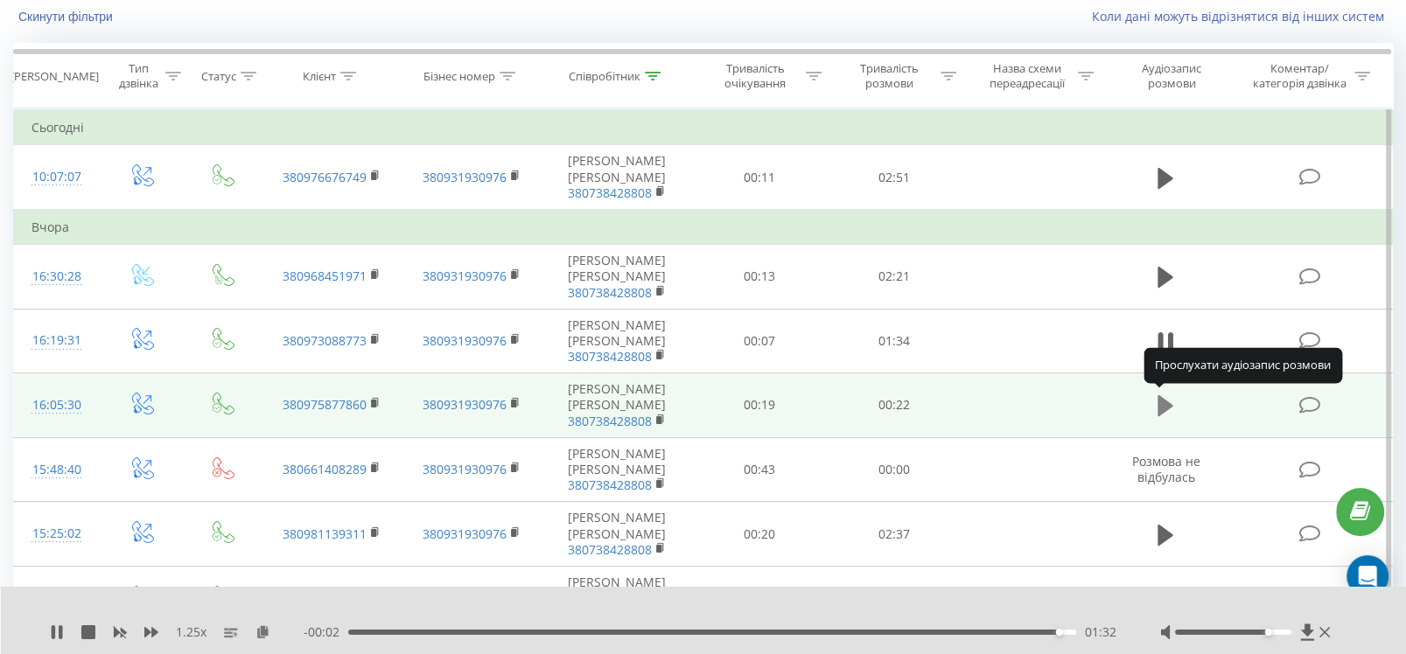 The image size is (1406, 654). What do you see at coordinates (57, 276) in the screenshot?
I see `div: 16:30:28` at bounding box center [57, 276].